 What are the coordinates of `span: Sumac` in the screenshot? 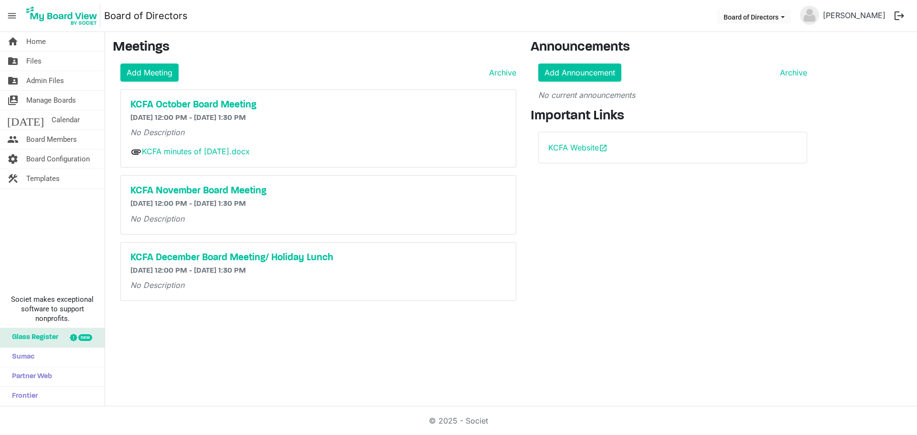 It's located at (21, 357).